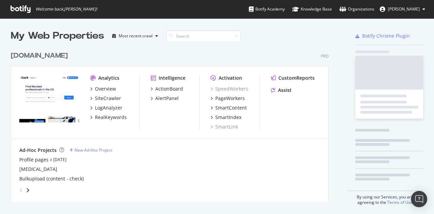 The width and height of the screenshot is (434, 214). What do you see at coordinates (135, 36) in the screenshot?
I see `button: Most recent crawl` at bounding box center [135, 36].